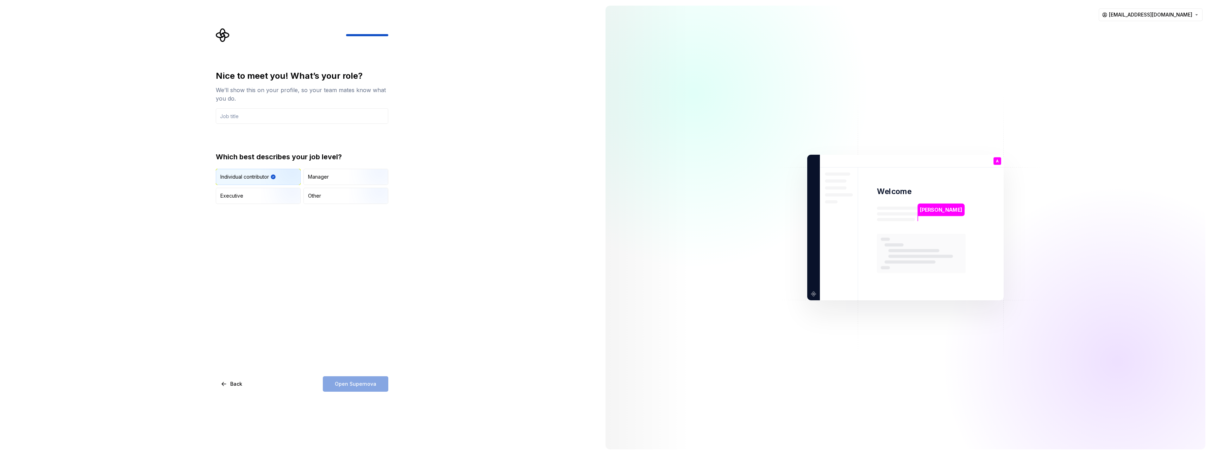 Image resolution: width=1211 pixels, height=455 pixels. I want to click on p: Welcome, so click(894, 191).